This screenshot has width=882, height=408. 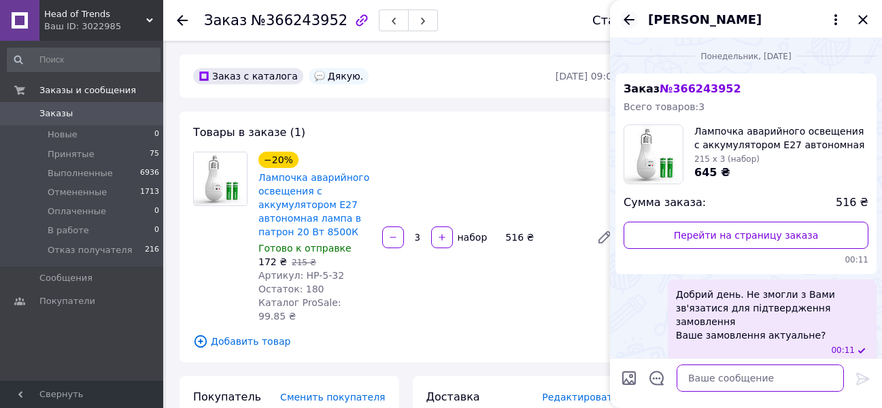 What do you see at coordinates (657, 378) in the screenshot?
I see `button: Открыть шаблоны ответов` at bounding box center [657, 378].